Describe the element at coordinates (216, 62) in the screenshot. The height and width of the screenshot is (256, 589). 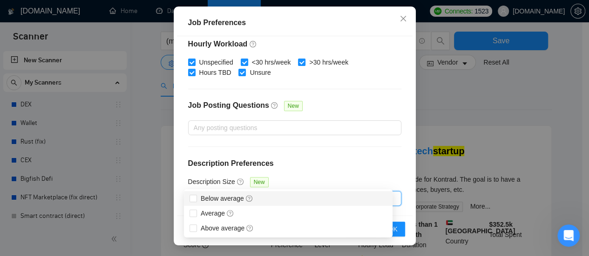
I see `span: Unspecified` at that location.